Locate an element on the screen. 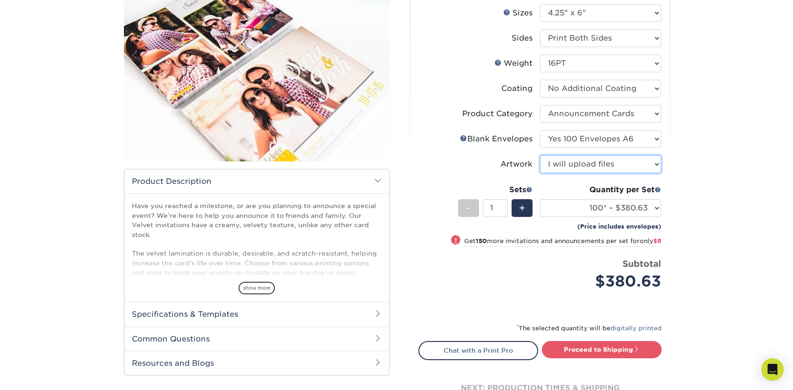 Image resolution: width=793 pixels, height=390 pixels. span: only is located at coordinates (651, 240).